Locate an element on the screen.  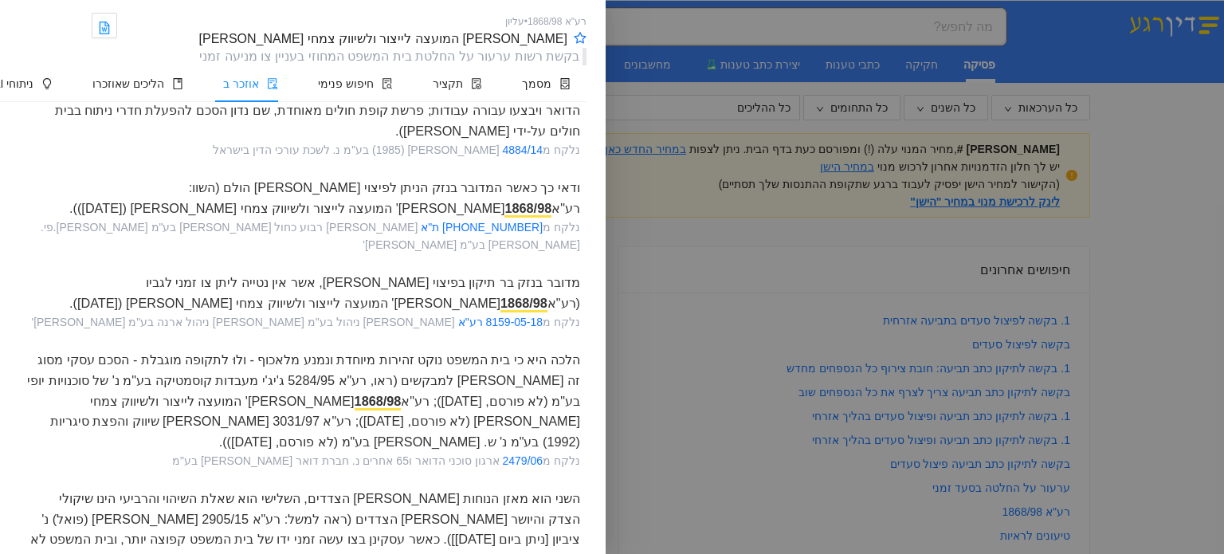
span: אוזכר ב is located at coordinates (241, 84).